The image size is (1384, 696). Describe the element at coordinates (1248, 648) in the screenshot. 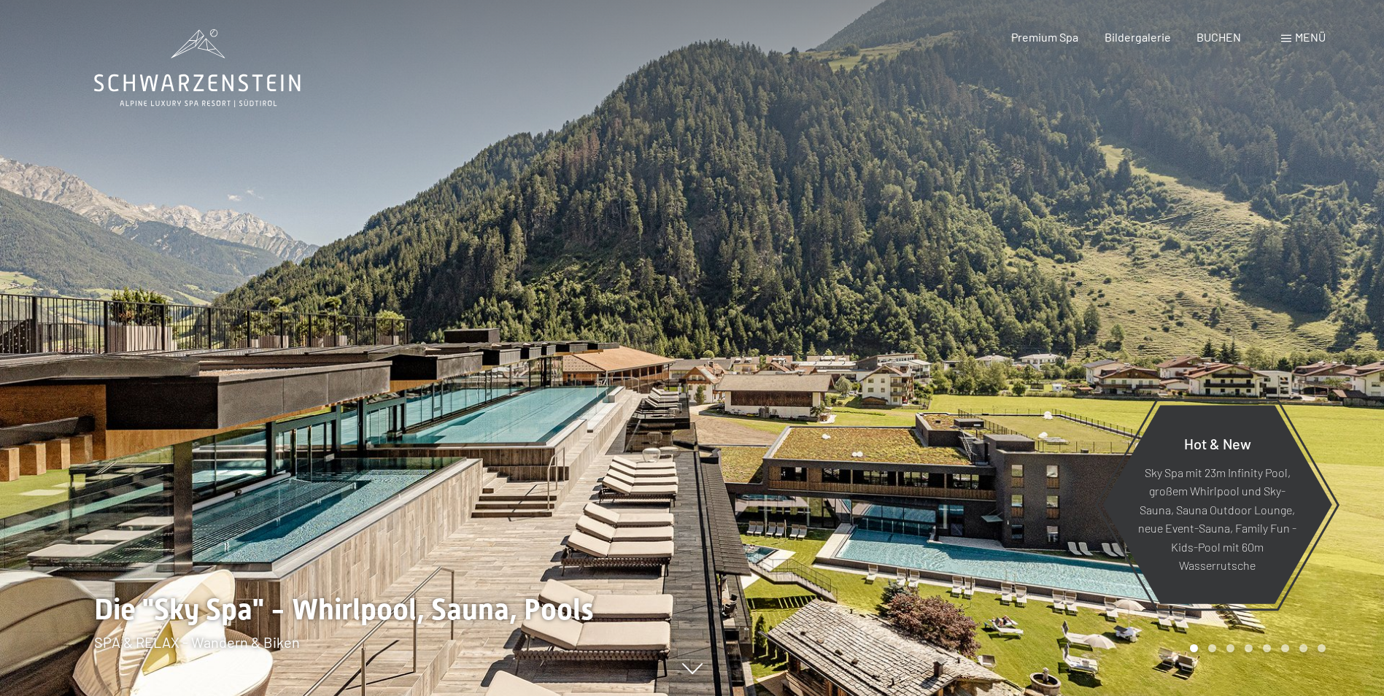

I see `div: Carousel Page 4` at that location.